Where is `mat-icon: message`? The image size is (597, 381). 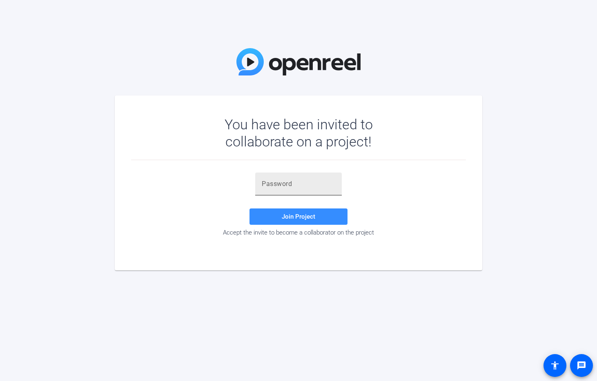 mat-icon: message is located at coordinates (581, 366).